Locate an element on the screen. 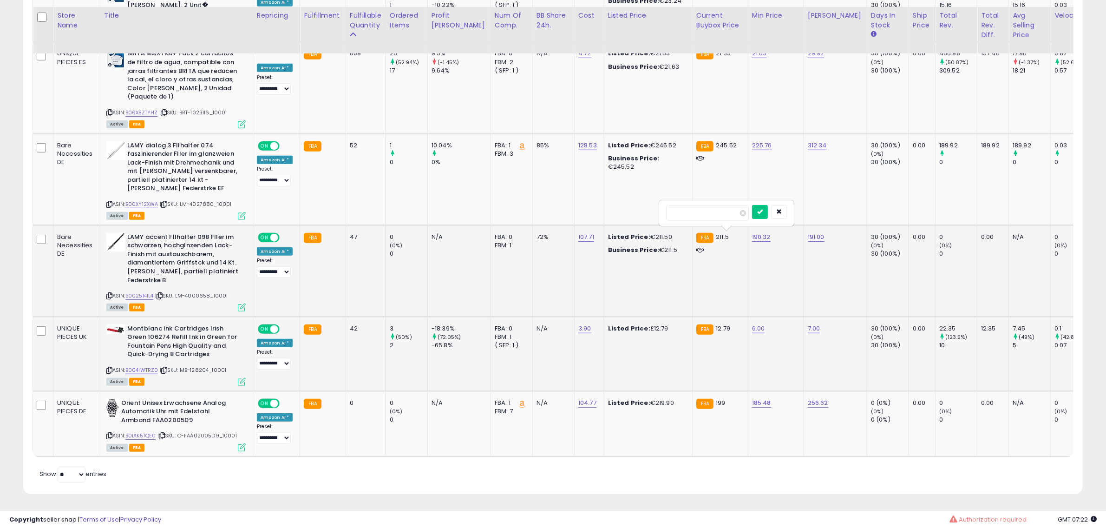 Image resolution: width=1106 pixels, height=529 pixels. div: -65.8% is located at coordinates (461, 345).